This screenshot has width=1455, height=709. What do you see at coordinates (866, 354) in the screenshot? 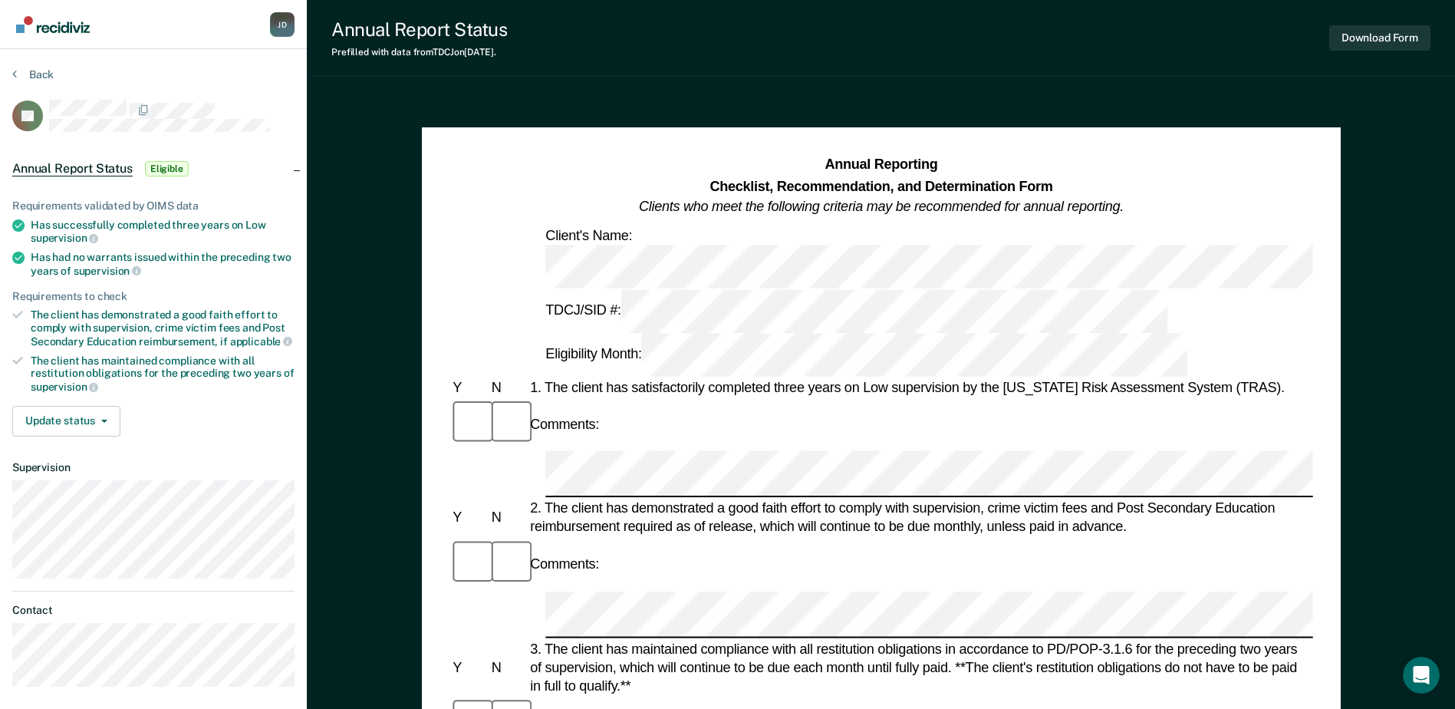
I see `div: Eligibility Month:` at bounding box center [866, 354].